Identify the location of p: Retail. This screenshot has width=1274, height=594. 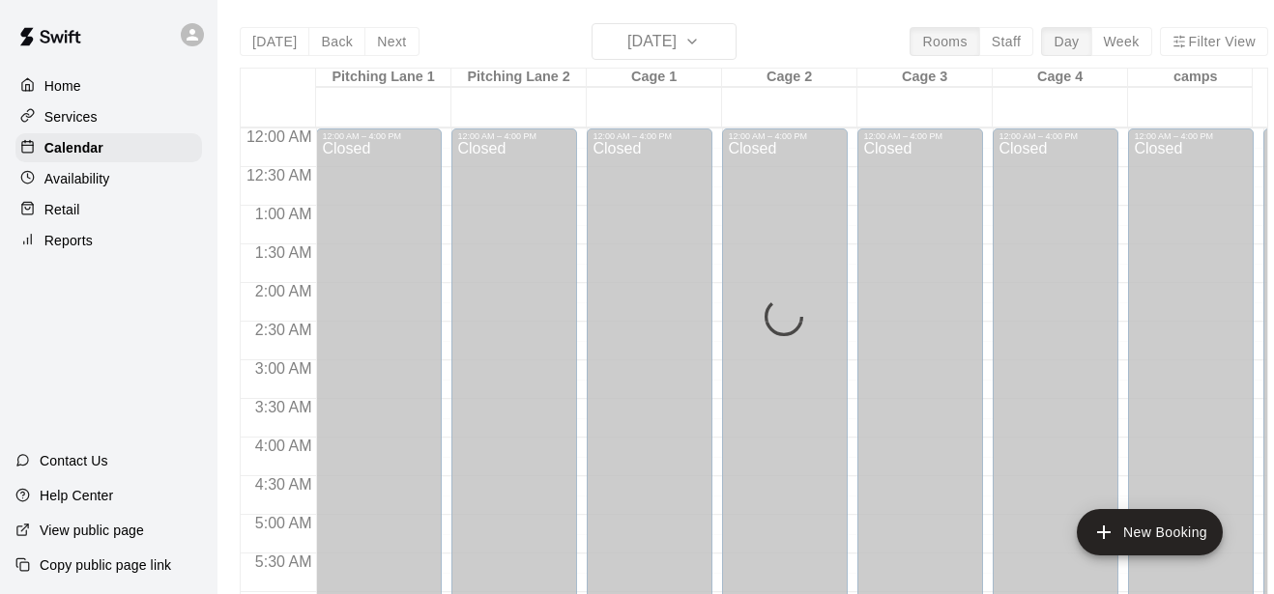
(62, 210).